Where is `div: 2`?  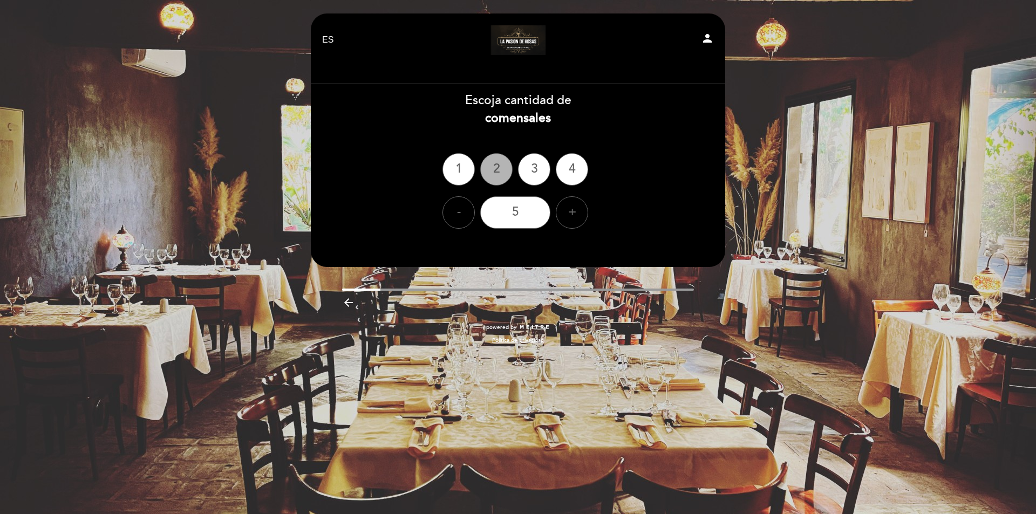
div: 2 is located at coordinates (496, 169).